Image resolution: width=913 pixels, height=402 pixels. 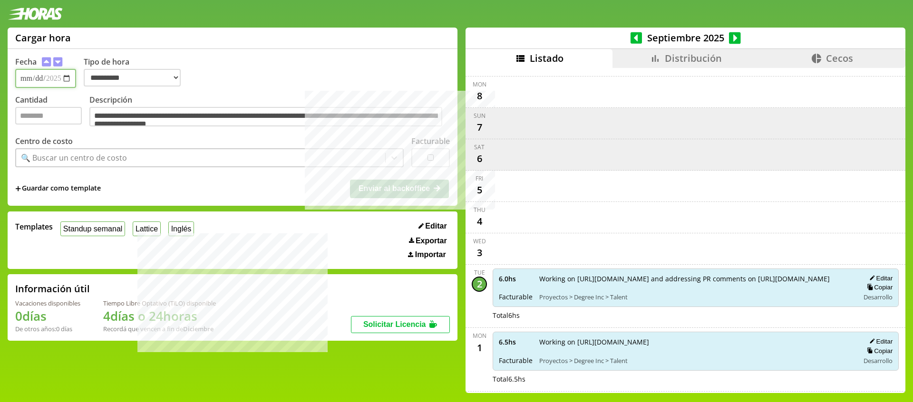 I want to click on div: 1, so click(x=479, y=347).